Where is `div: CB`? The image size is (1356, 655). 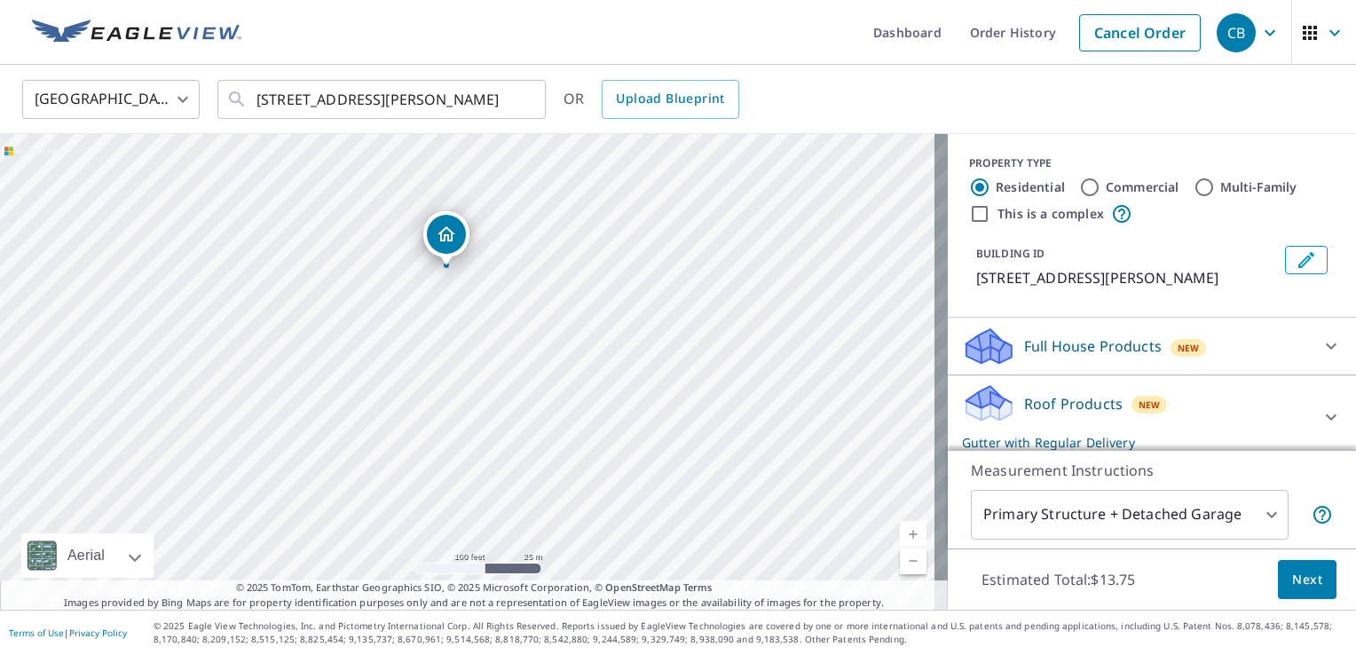 div: CB is located at coordinates (1236, 33).